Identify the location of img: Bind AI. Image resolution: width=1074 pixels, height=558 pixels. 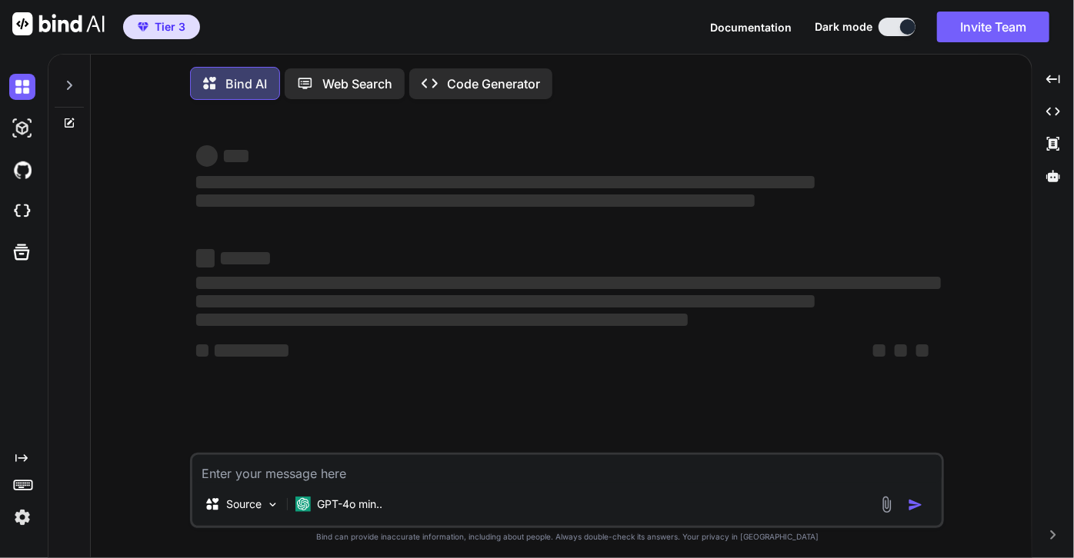
(58, 24).